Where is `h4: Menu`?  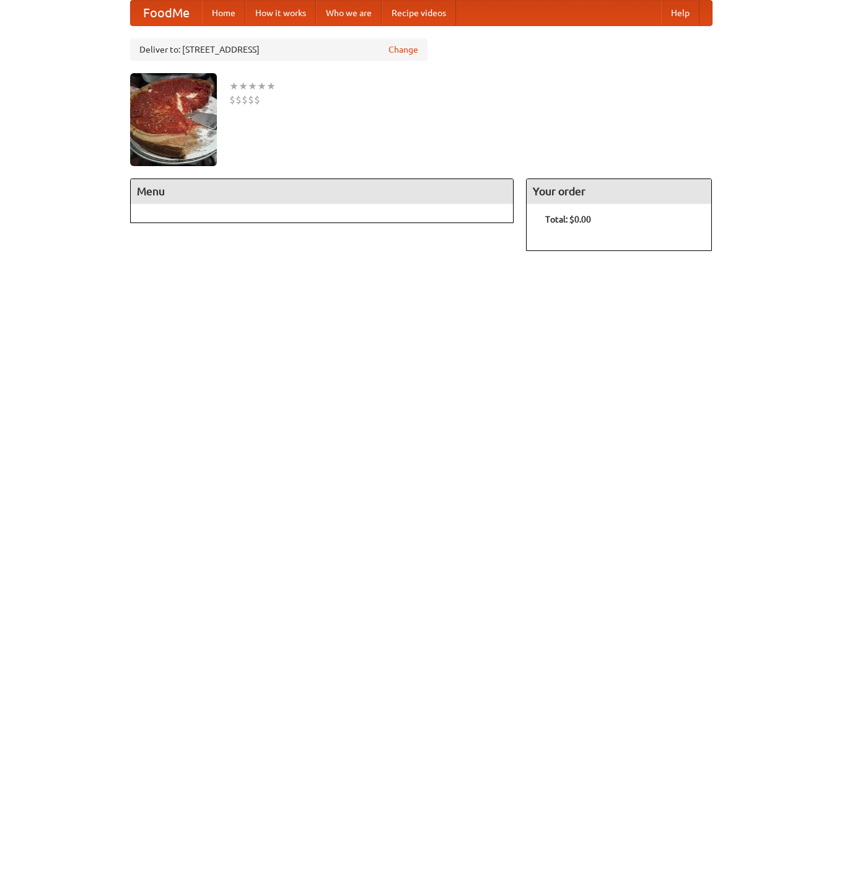 h4: Menu is located at coordinates (322, 191).